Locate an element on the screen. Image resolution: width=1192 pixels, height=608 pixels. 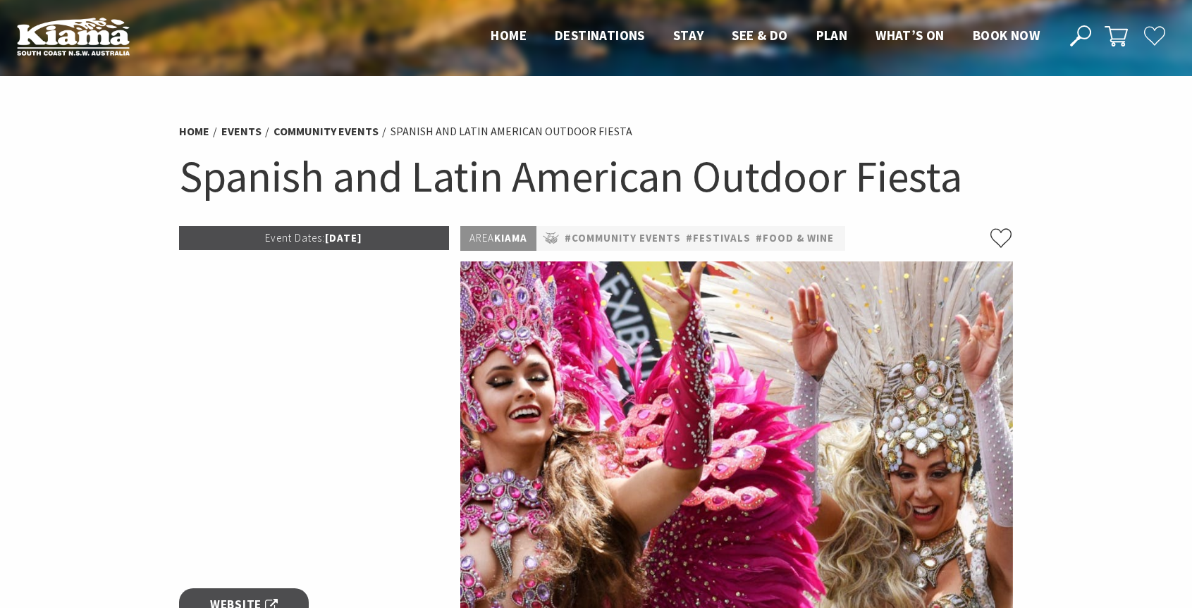
span: Stay is located at coordinates (689, 35).